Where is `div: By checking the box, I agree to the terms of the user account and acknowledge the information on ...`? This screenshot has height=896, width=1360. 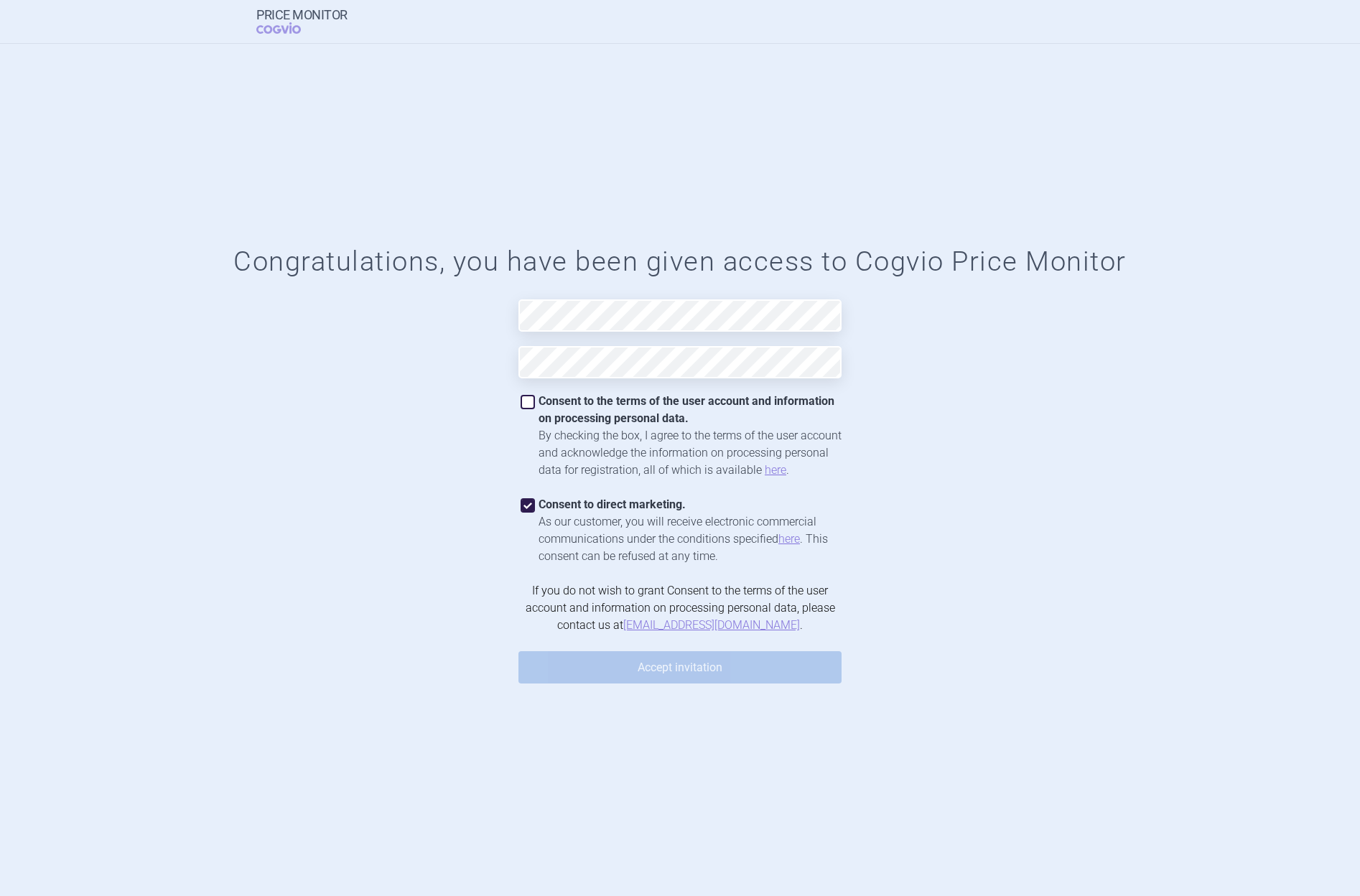 div: By checking the box, I agree to the terms of the user account and acknowledge the information on ... is located at coordinates (690, 453).